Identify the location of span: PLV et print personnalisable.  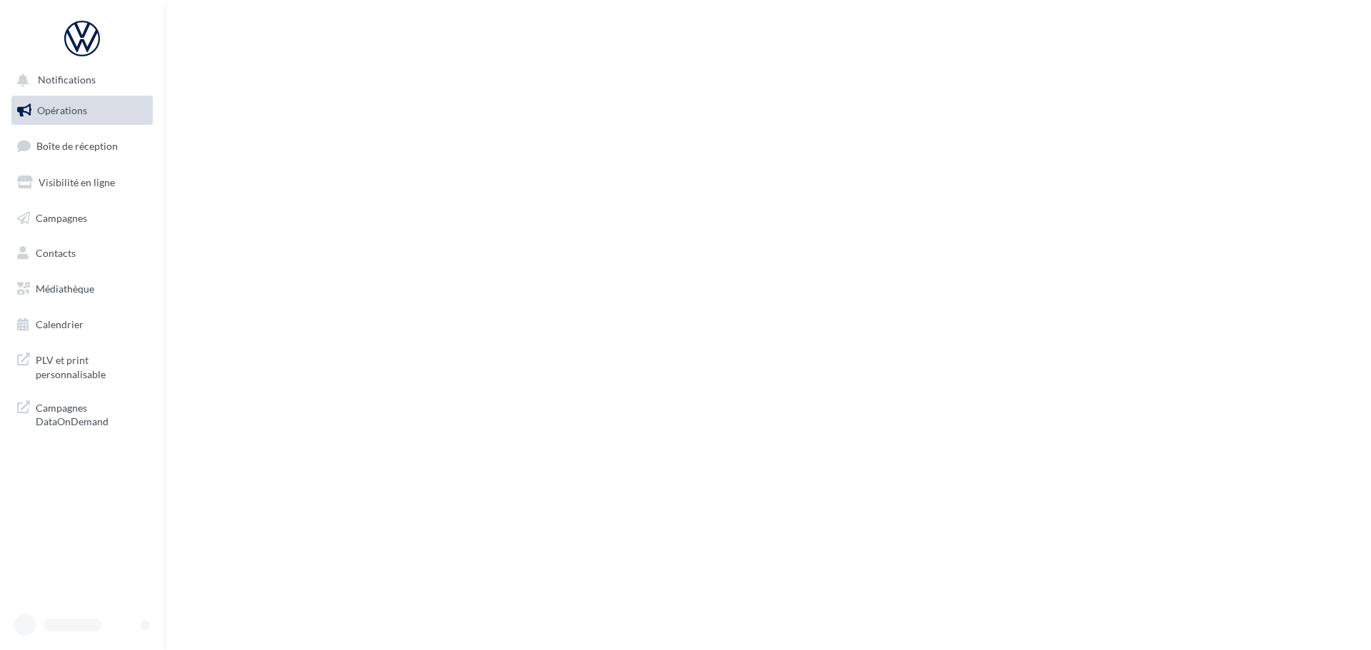
(91, 366).